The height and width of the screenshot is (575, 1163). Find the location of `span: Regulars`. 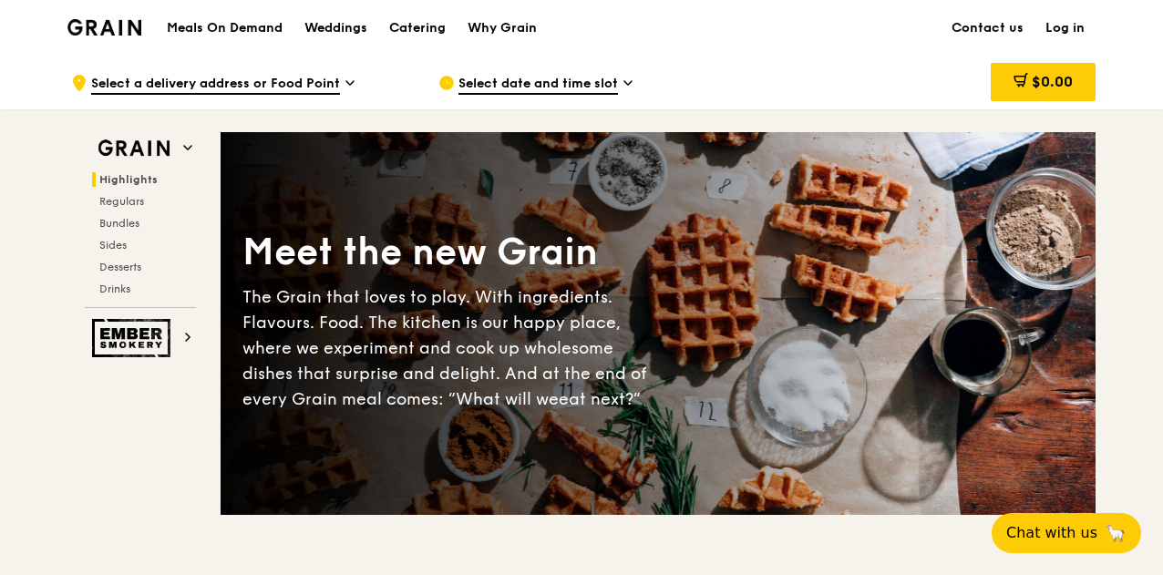

span: Regulars is located at coordinates (121, 201).